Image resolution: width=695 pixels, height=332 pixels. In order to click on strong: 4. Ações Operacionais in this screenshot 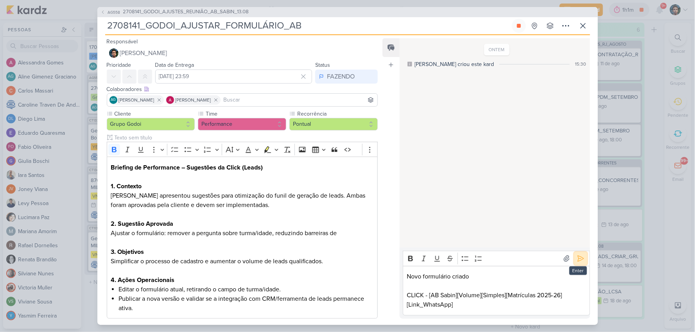, I will do `click(142, 280)`.